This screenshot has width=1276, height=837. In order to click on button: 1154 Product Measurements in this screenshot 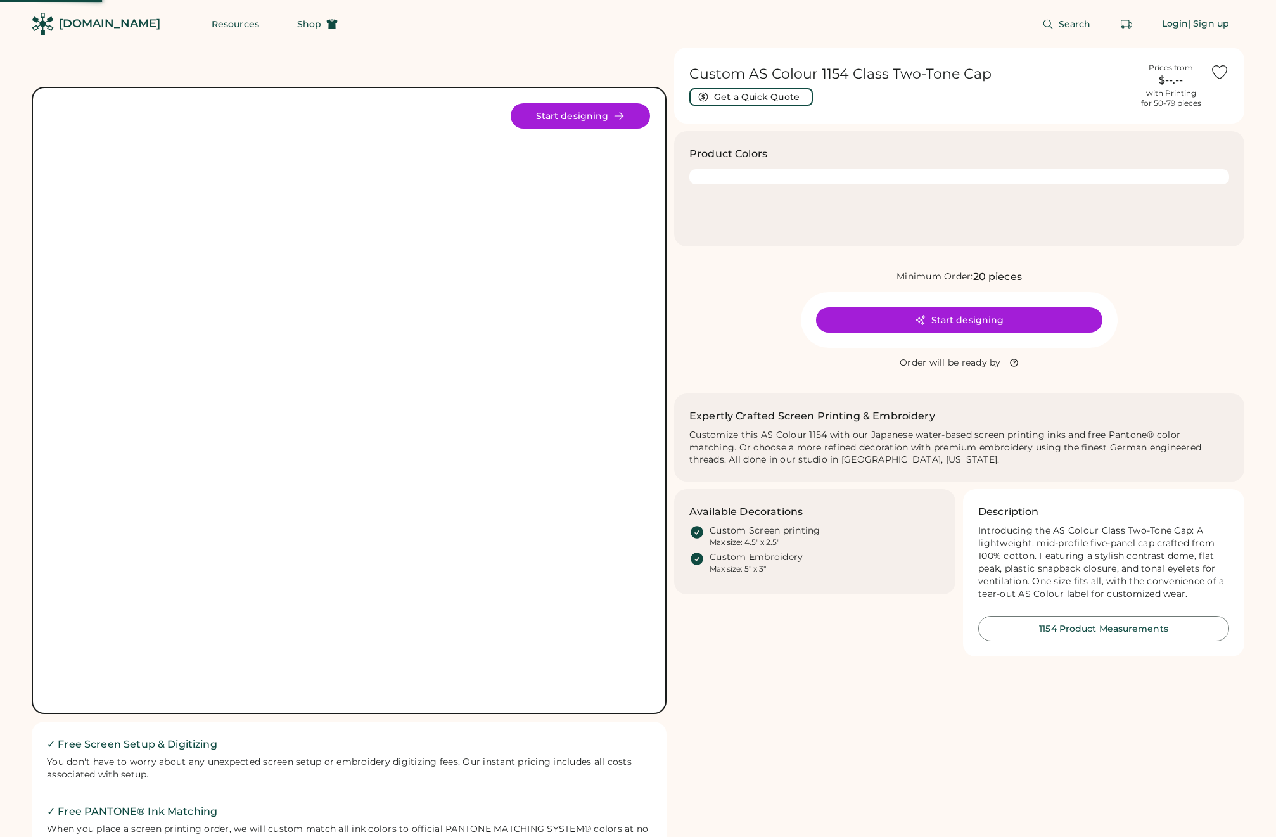, I will do `click(1104, 628)`.